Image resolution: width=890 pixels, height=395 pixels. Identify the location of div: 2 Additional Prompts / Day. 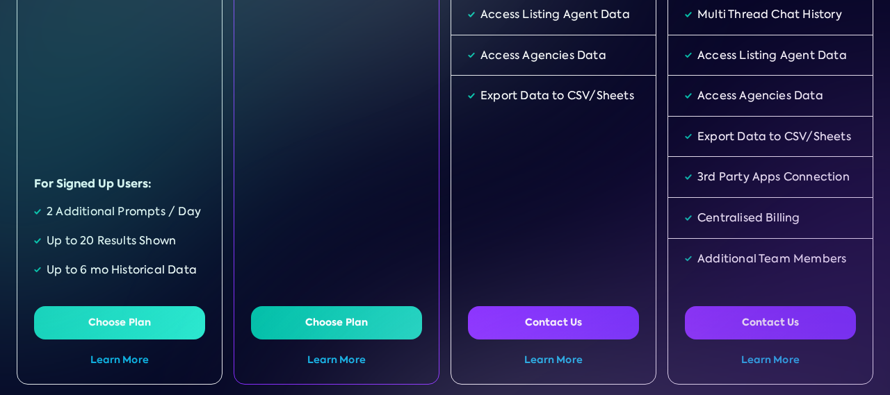
(124, 212).